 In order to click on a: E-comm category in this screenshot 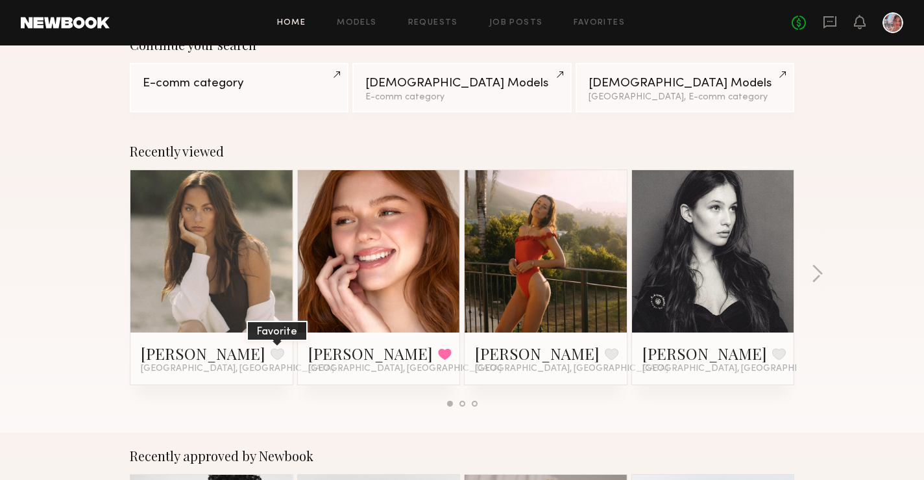, I will do `click(239, 88)`.